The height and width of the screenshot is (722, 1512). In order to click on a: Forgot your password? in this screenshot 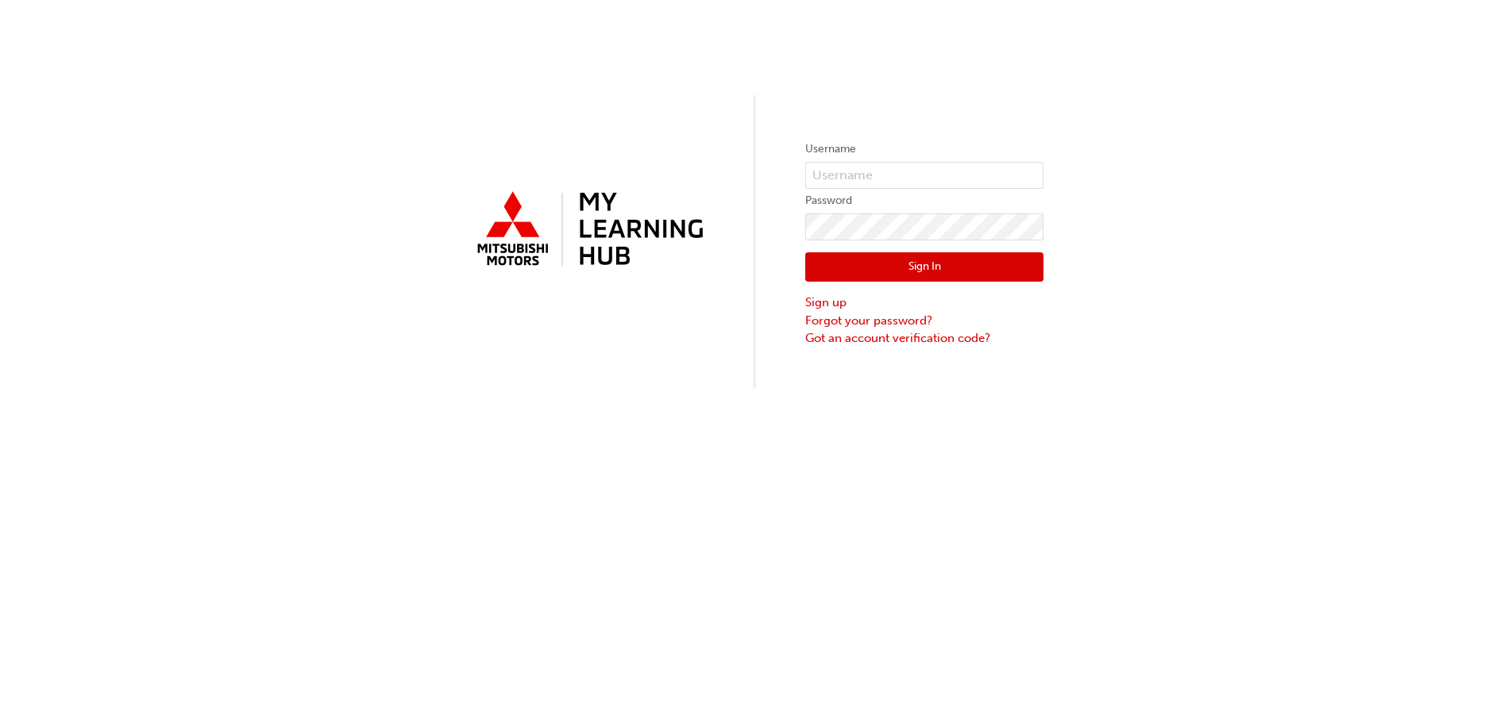, I will do `click(924, 321)`.